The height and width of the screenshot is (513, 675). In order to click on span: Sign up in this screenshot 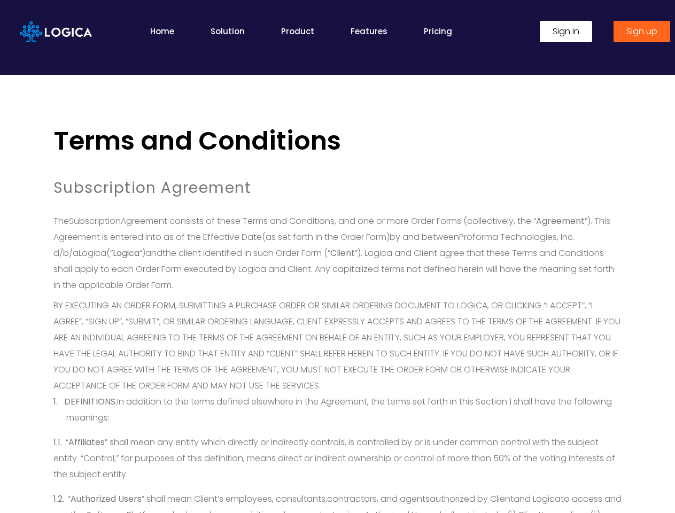, I will do `click(642, 32)`.